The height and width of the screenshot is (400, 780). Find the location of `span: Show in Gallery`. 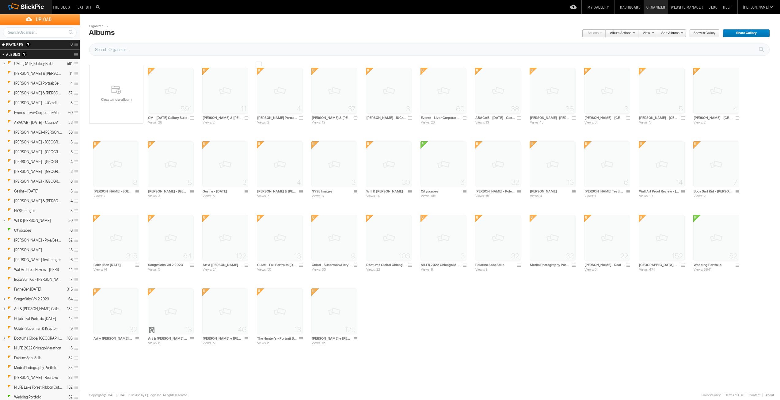

span: Show in Gallery is located at coordinates (702, 33).